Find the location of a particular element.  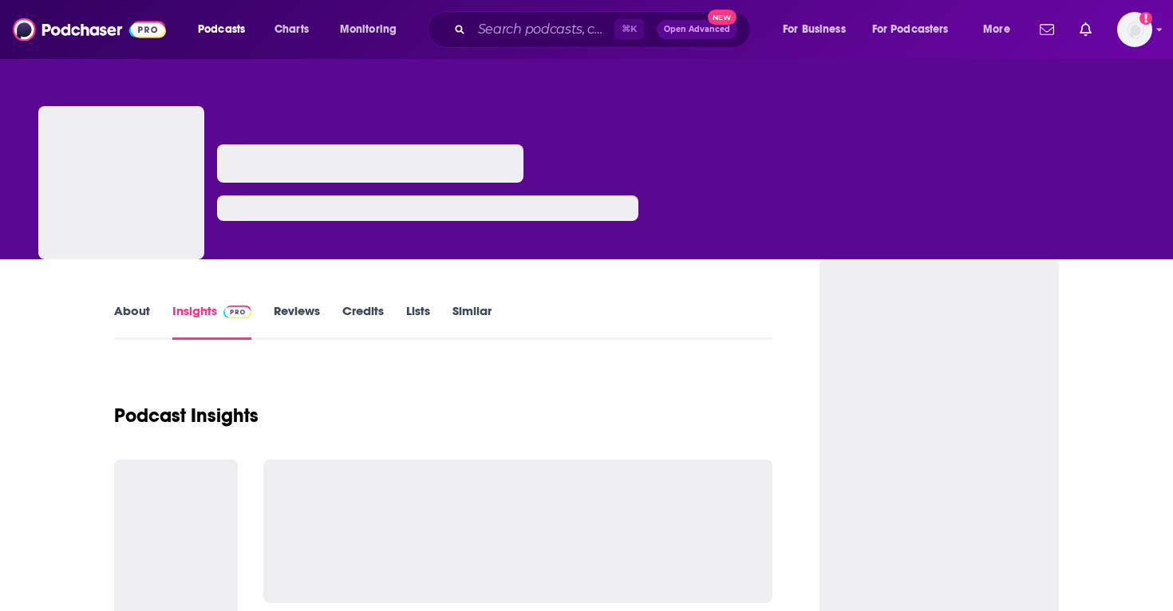

a: Podchaser - Follow, Share and Rate Podcasts is located at coordinates (89, 30).